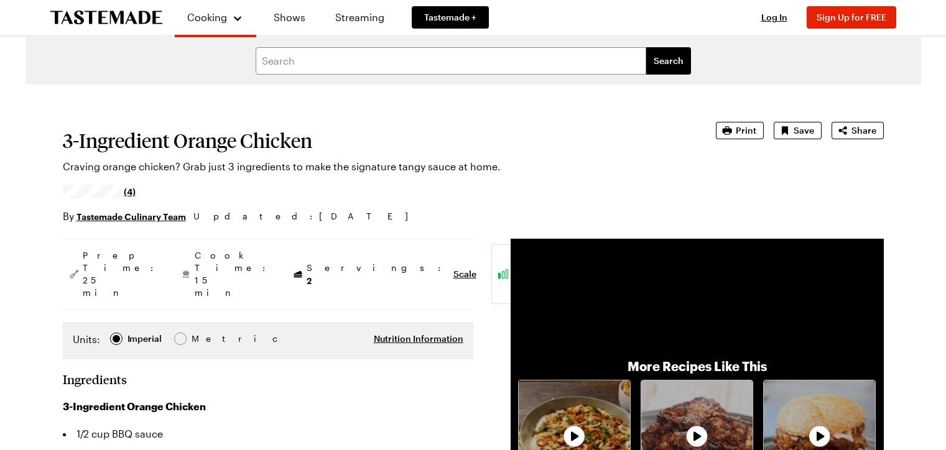  What do you see at coordinates (852, 17) in the screenshot?
I see `span: Sign Up for FREE` at bounding box center [852, 17].